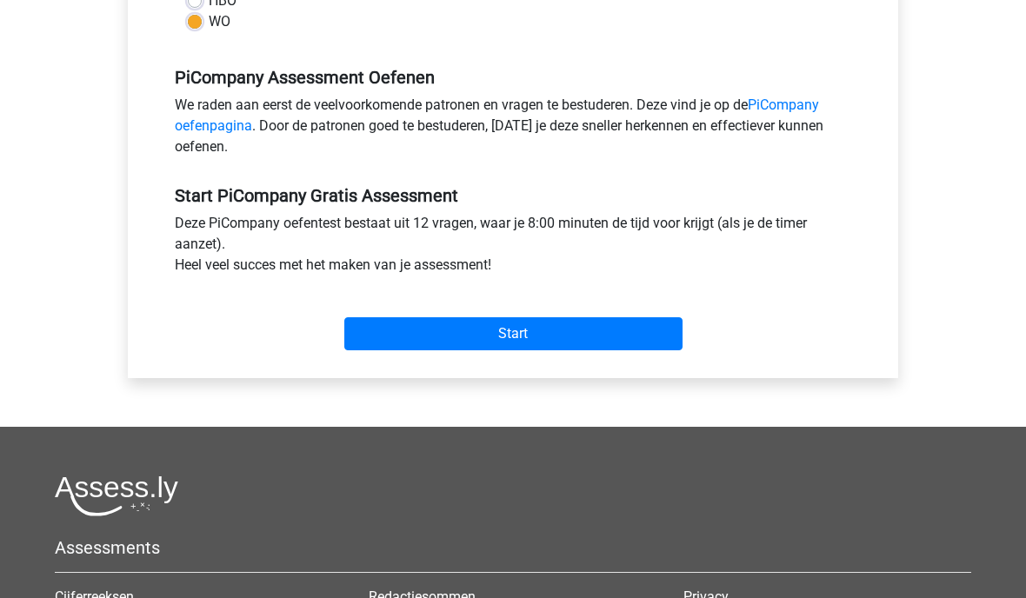 Image resolution: width=1026 pixels, height=598 pixels. I want to click on h5: Assessments, so click(513, 548).